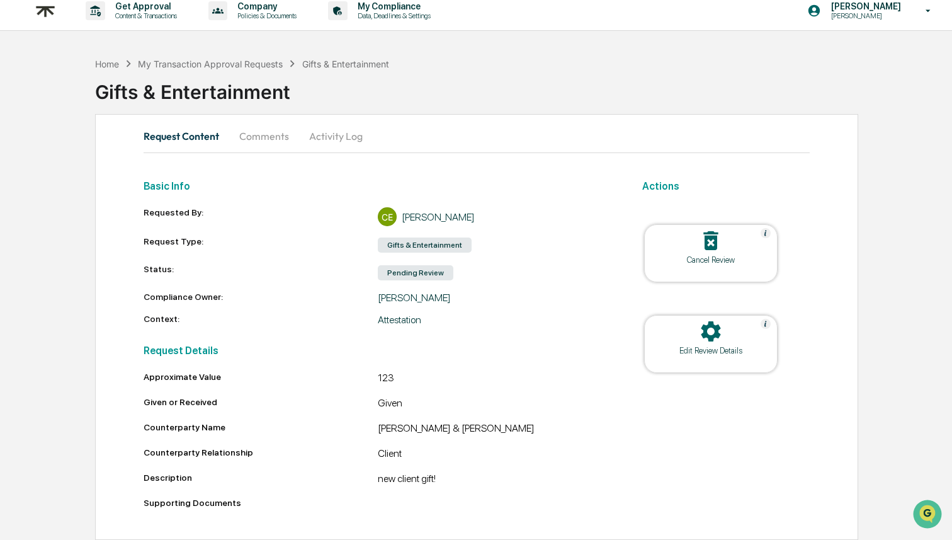 The height and width of the screenshot is (540, 952). I want to click on div: Attestation, so click(495, 319).